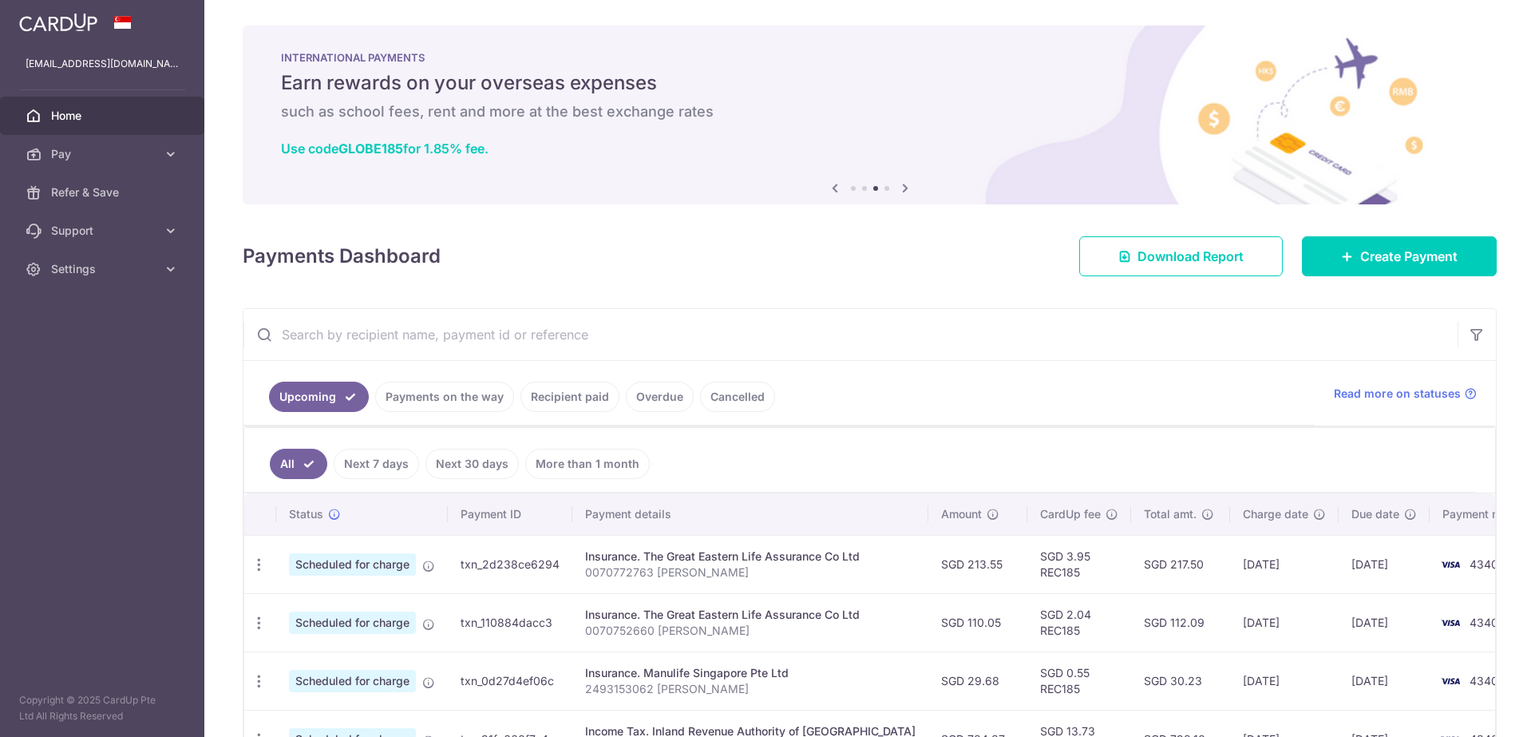 The width and height of the screenshot is (1535, 737). I want to click on span: Amount, so click(961, 514).